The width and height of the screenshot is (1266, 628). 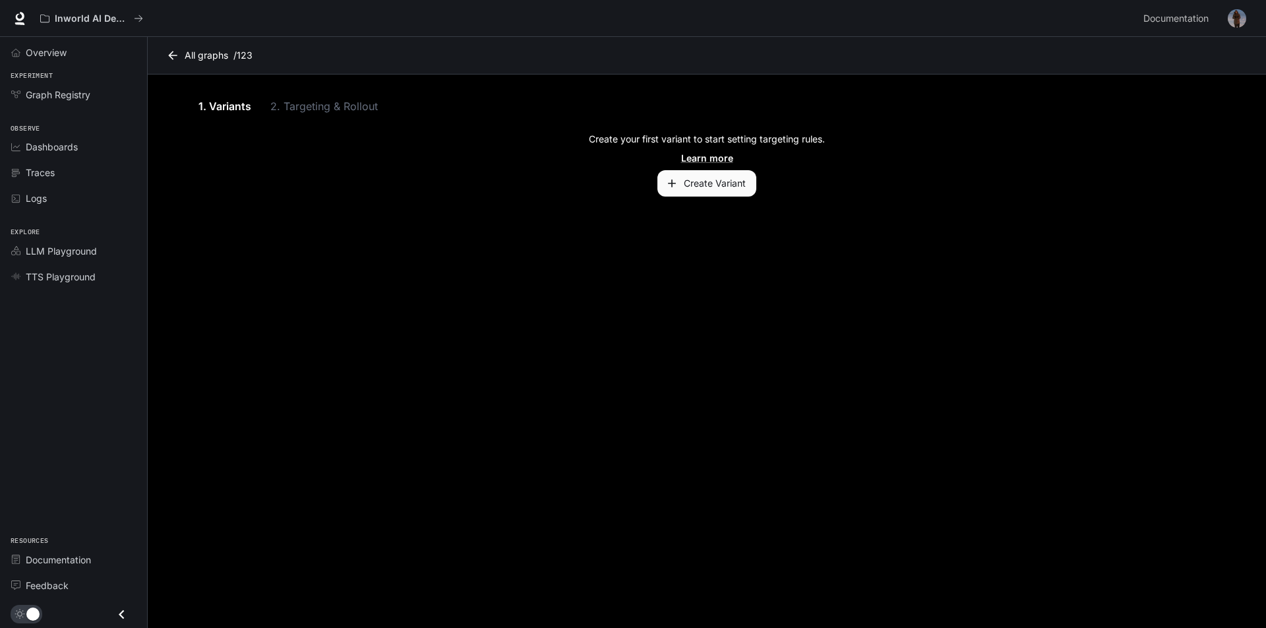 What do you see at coordinates (707, 106) in the screenshot?
I see `div: lab API tabs example` at bounding box center [707, 106].